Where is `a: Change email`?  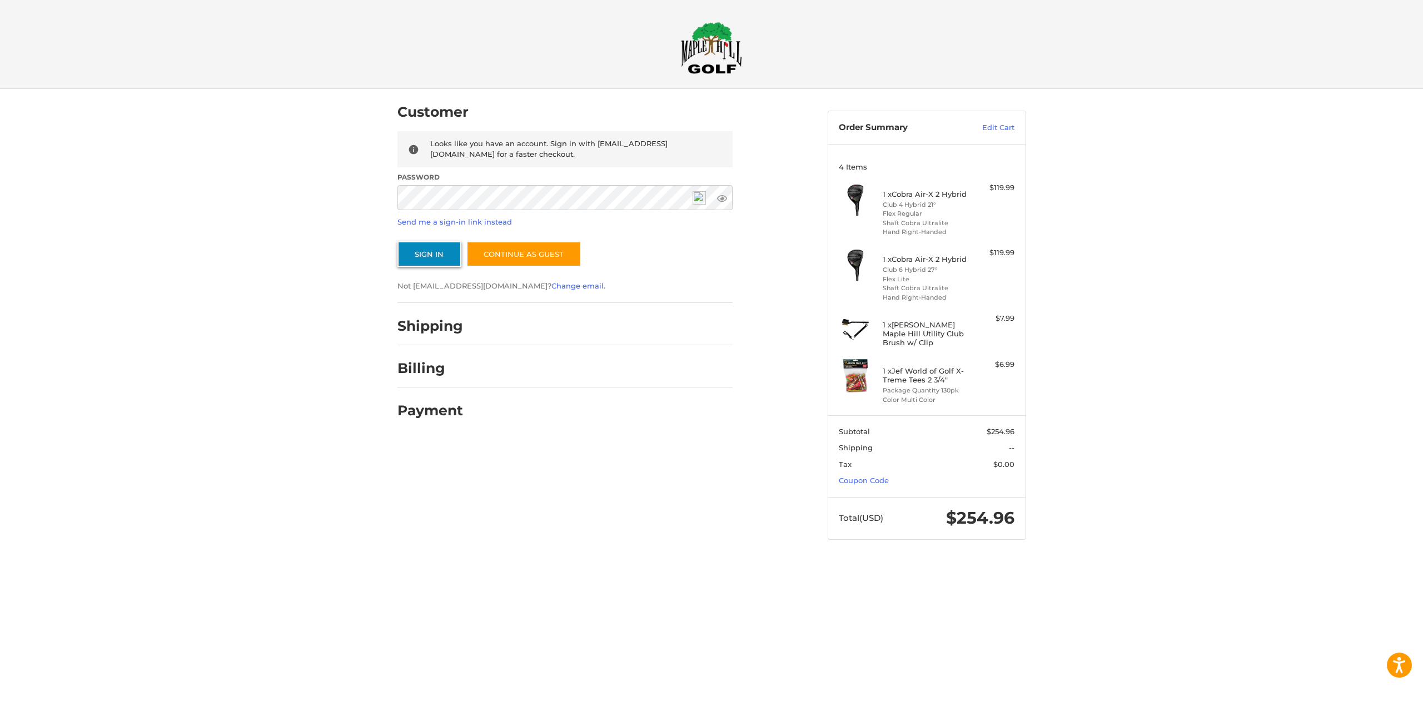 a: Change email is located at coordinates (577, 286).